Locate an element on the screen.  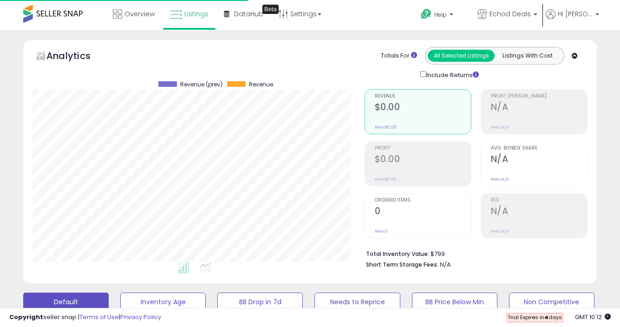
div: Include Returns is located at coordinates (452, 74).